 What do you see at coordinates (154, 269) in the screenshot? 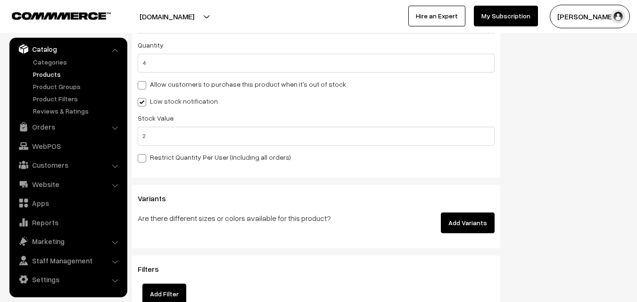
I see `span: Filters` at bounding box center [154, 269].